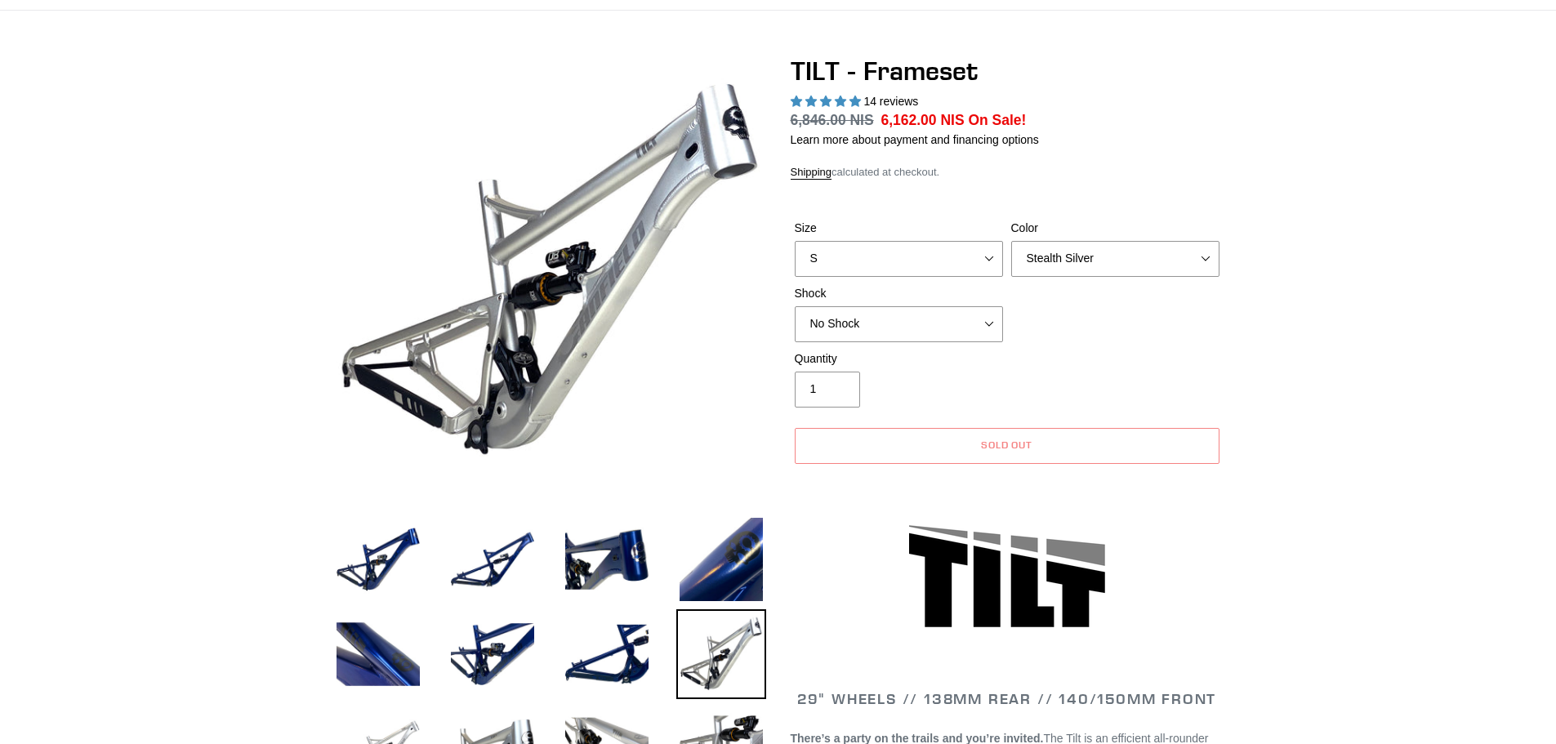 Image resolution: width=1556 pixels, height=744 pixels. What do you see at coordinates (899, 228) in the screenshot?
I see `label: Size` at bounding box center [899, 228].